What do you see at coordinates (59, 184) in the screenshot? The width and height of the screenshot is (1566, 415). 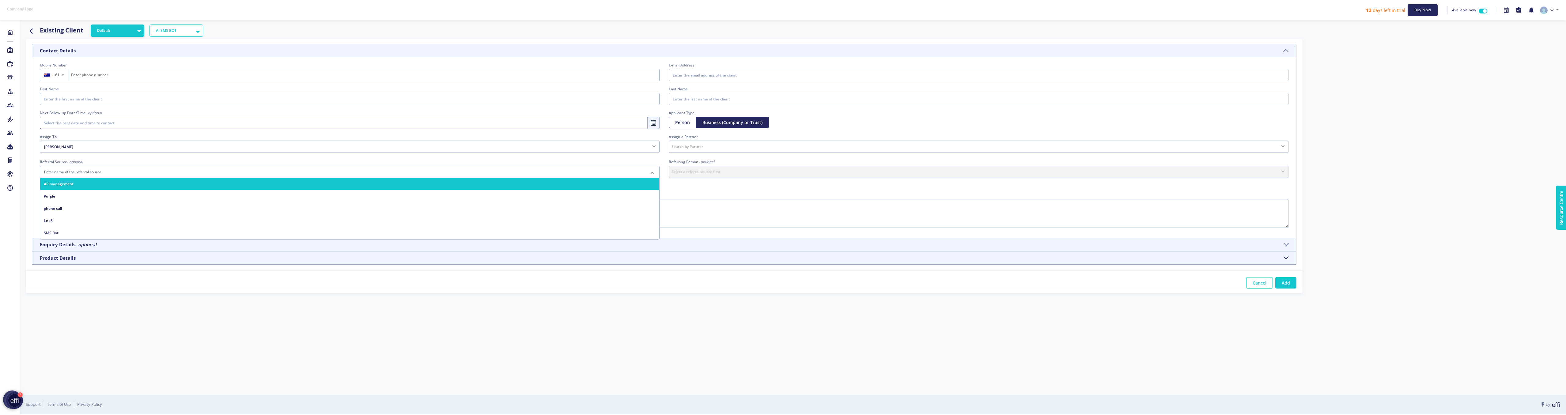 I see `span: APImanagement` at bounding box center [59, 184].